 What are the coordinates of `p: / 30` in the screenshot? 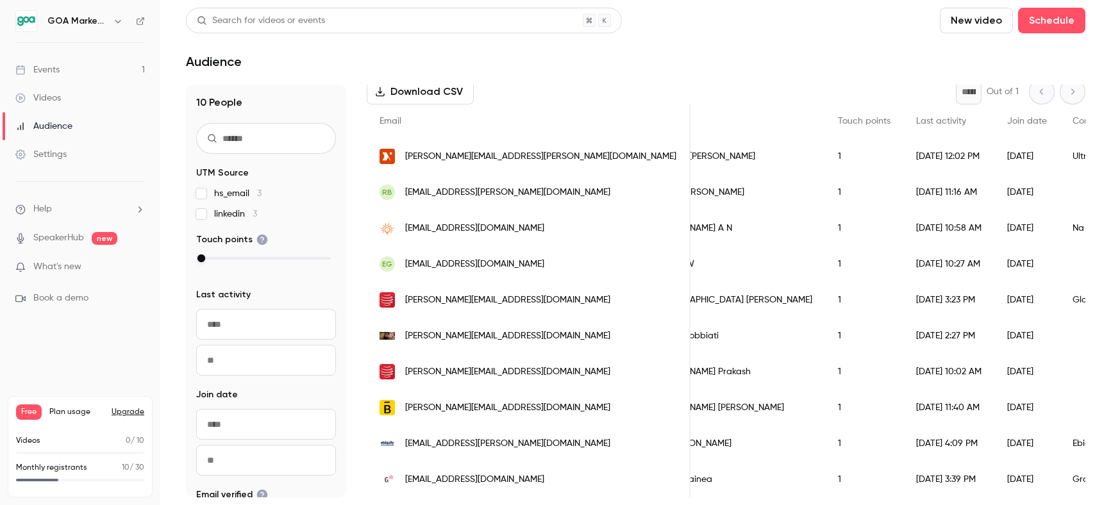 It's located at (133, 468).